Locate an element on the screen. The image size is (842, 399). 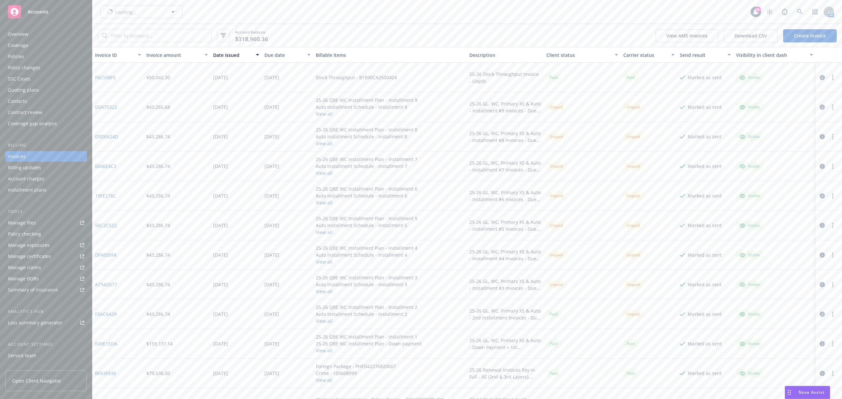
button: Visibility in client dash is located at coordinates (774, 55).